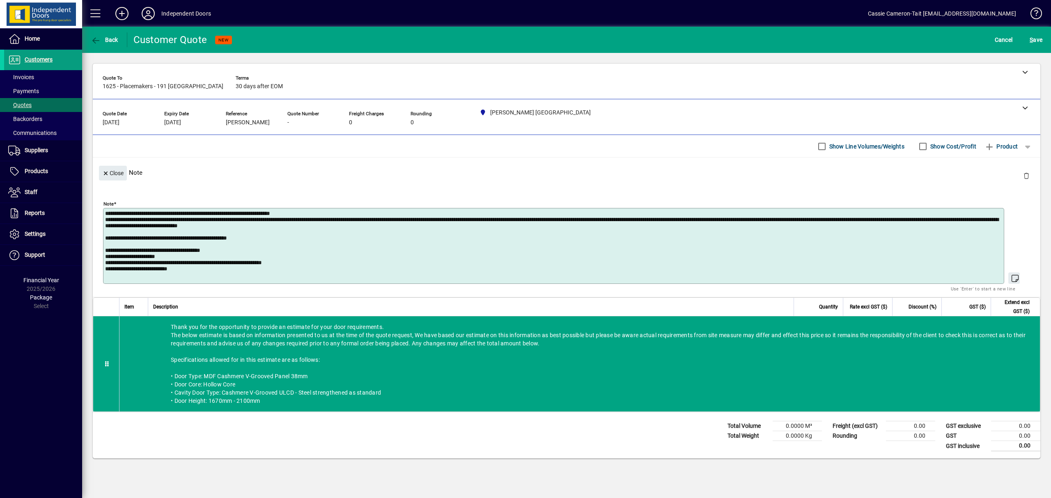 This screenshot has width=1051, height=498. Describe the element at coordinates (1027, 176) in the screenshot. I see `button: Delete` at that location.